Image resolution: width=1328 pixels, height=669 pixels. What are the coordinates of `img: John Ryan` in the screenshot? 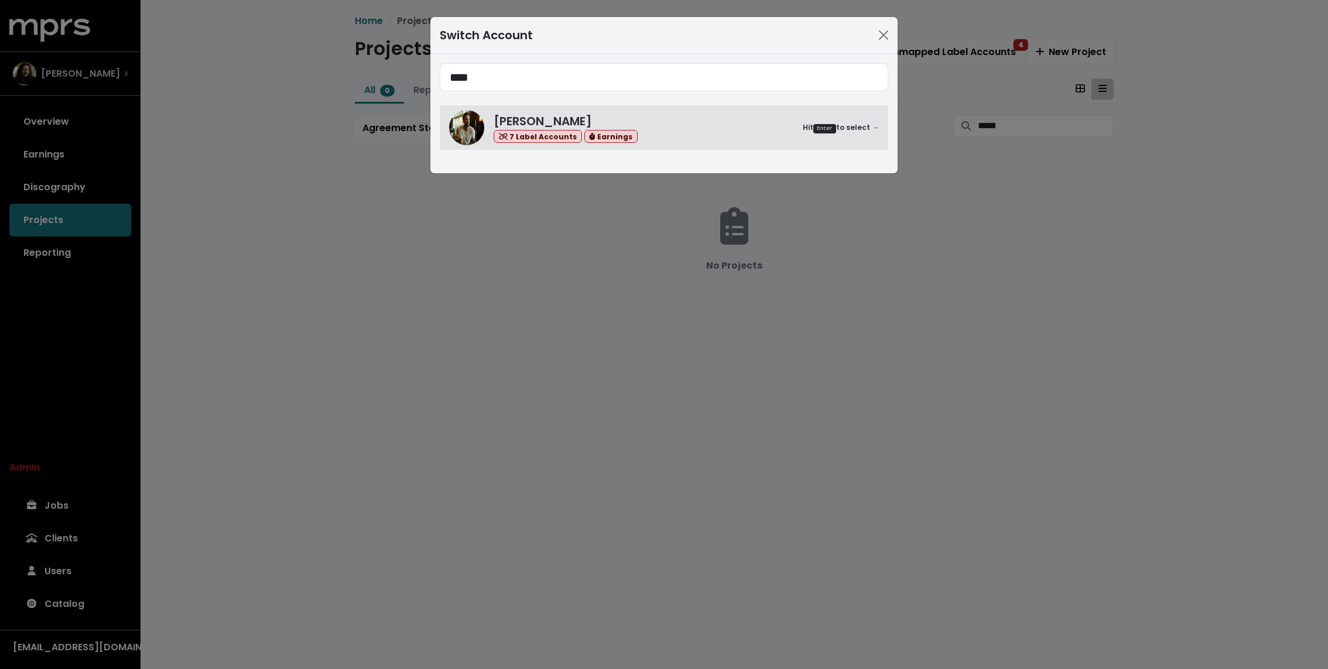 It's located at (467, 128).